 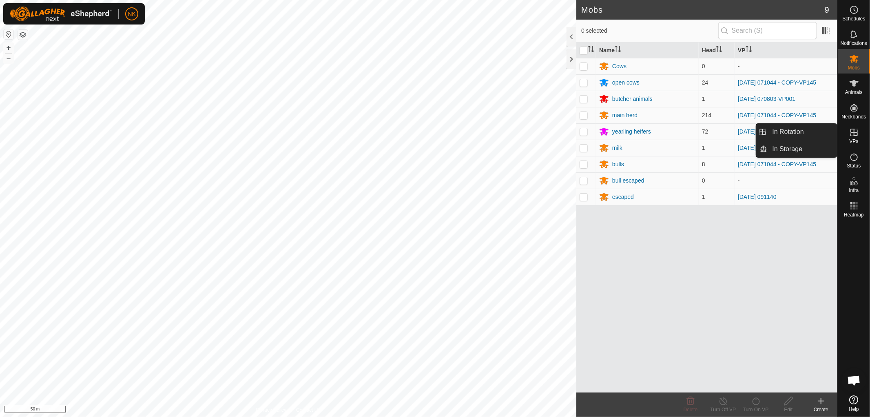 What do you see at coordinates (617, 148) in the screenshot?
I see `div: milk` at bounding box center [617, 148].